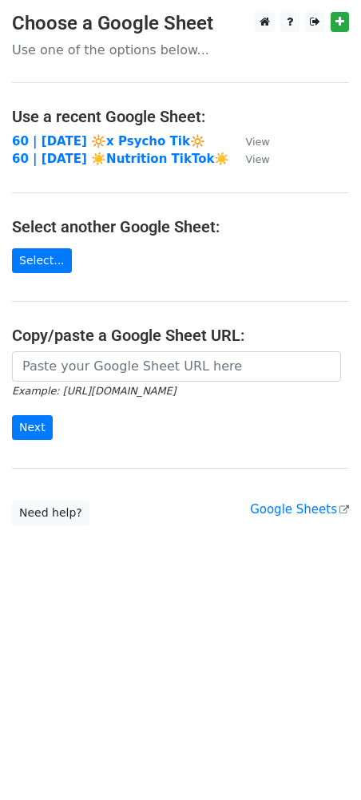 The width and height of the screenshot is (361, 800). I want to click on input: Paste your Google Sheet URL here, so click(176, 366).